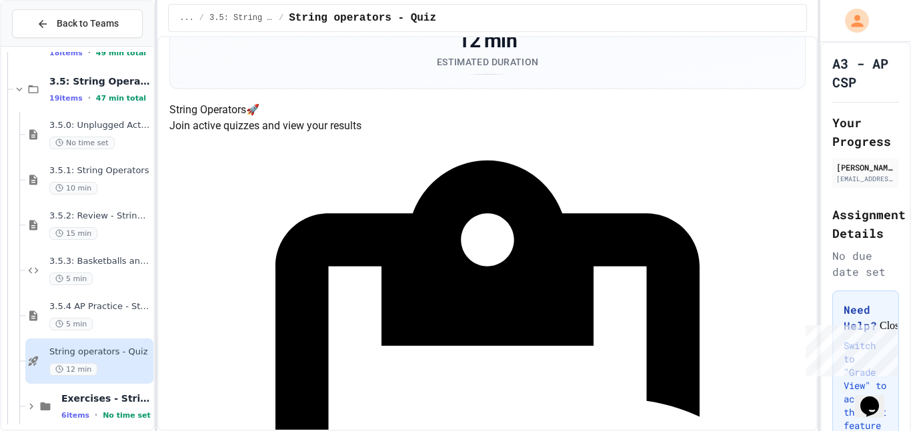 The image size is (911, 431). Describe the element at coordinates (75, 415) in the screenshot. I see `span: 6 items` at that location.